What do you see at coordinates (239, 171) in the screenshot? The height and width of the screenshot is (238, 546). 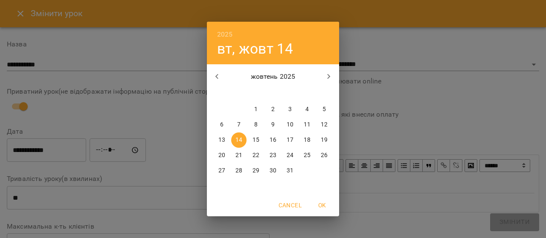 I see `button: 28` at bounding box center [239, 171].